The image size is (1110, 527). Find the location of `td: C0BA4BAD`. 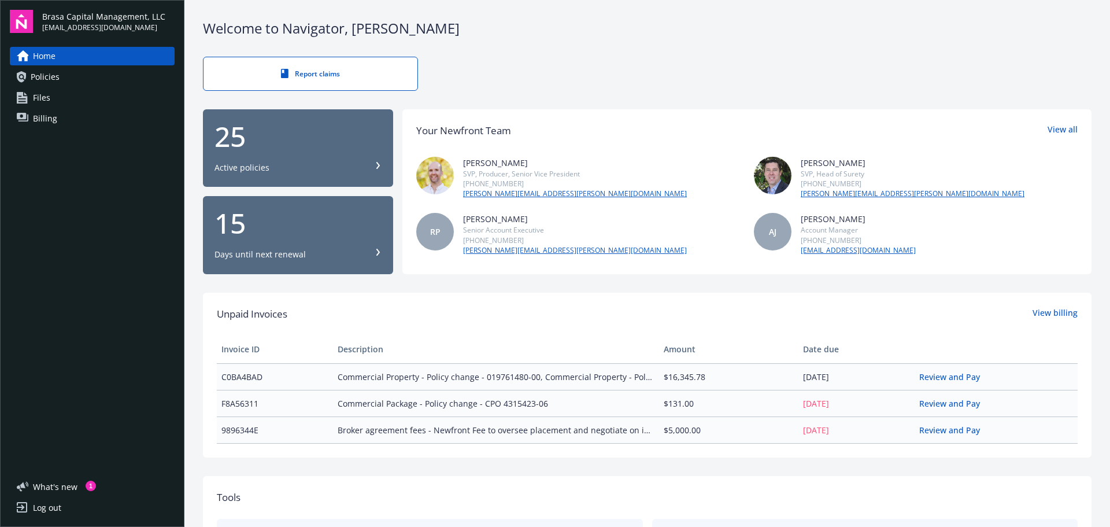

td: C0BA4BAD is located at coordinates (275, 376).